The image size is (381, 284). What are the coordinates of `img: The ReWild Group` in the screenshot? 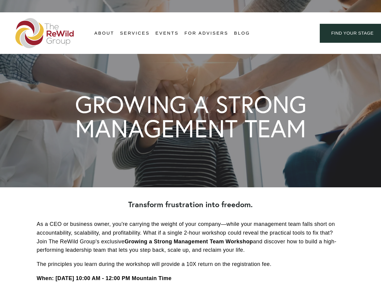 It's located at (45, 33).